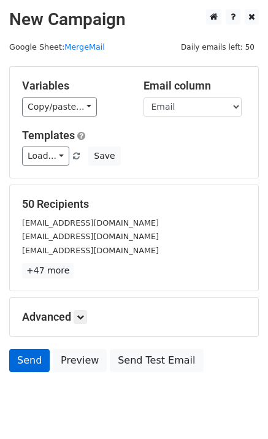  Describe the element at coordinates (45, 156) in the screenshot. I see `a: Load...` at that location.